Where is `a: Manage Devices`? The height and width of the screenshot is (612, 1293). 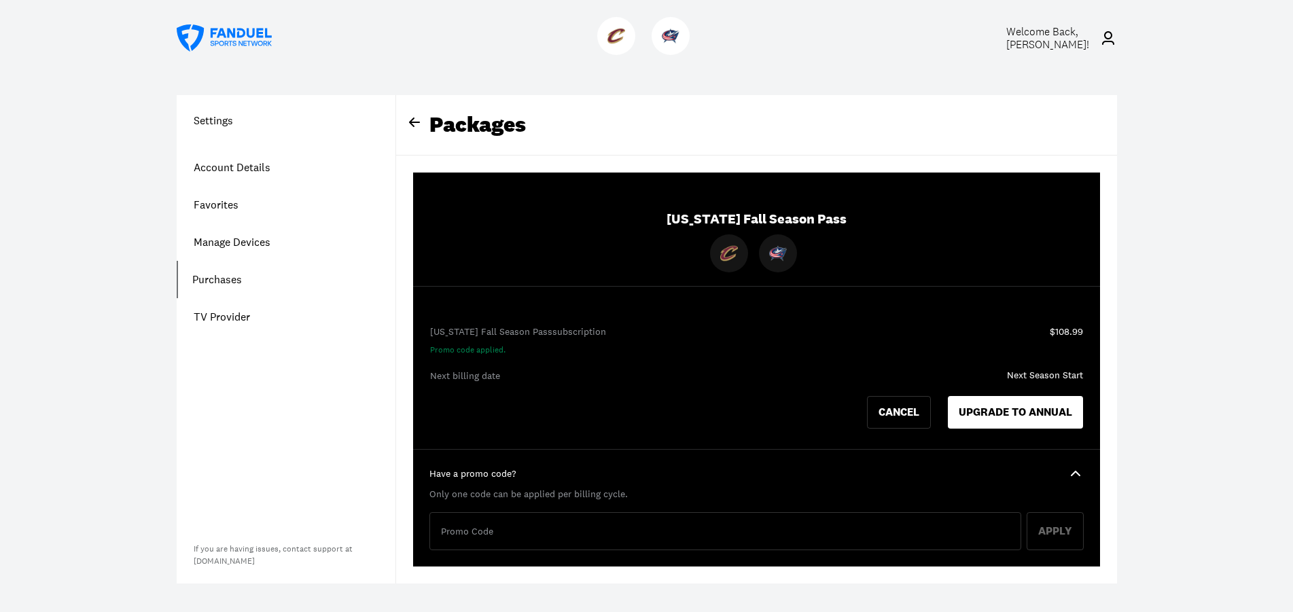
a: Manage Devices is located at coordinates (286, 242).